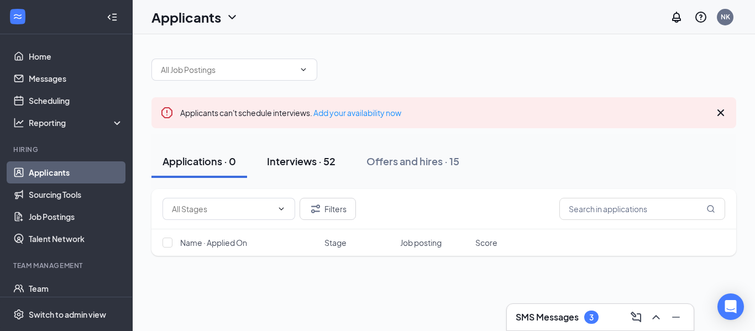 The width and height of the screenshot is (755, 331). What do you see at coordinates (76, 123) in the screenshot?
I see `div: Reporting` at bounding box center [76, 123].